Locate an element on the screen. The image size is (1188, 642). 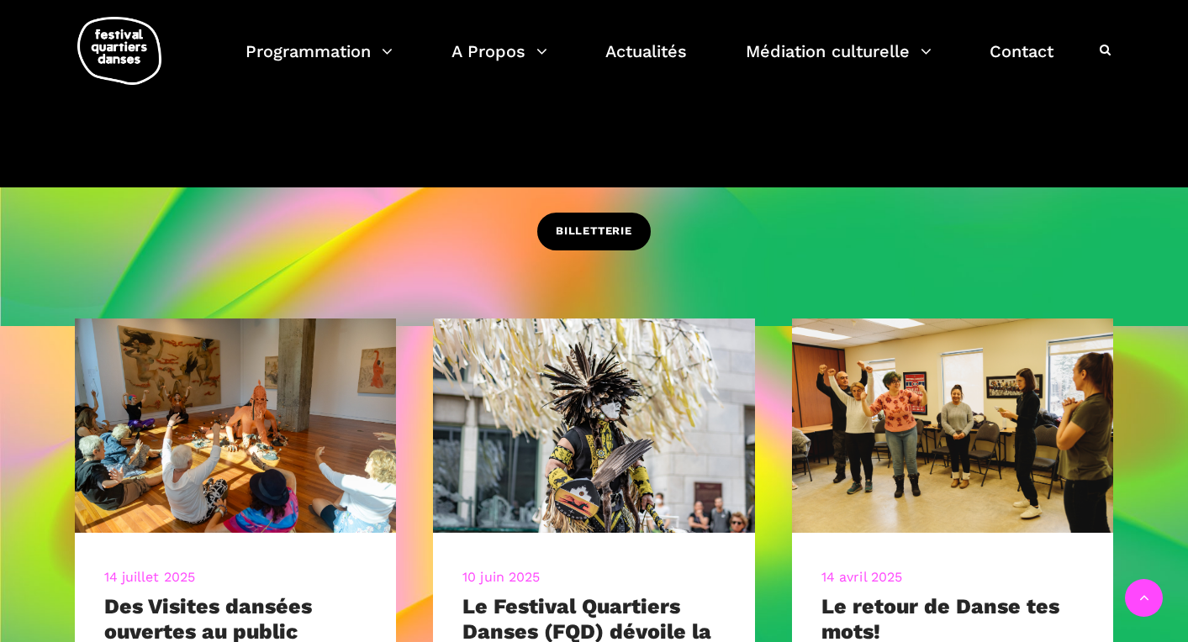
a: Contact is located at coordinates (1022, 61).